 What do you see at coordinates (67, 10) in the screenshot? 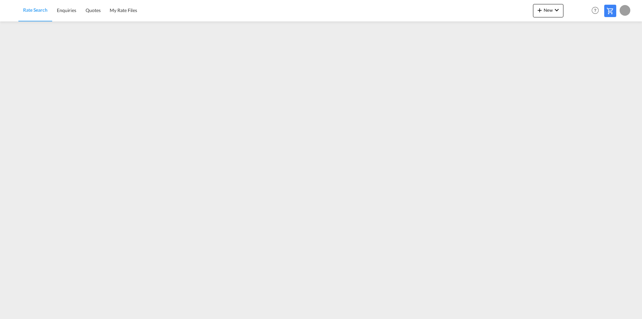
I see `span: Enquiries` at bounding box center [67, 10].